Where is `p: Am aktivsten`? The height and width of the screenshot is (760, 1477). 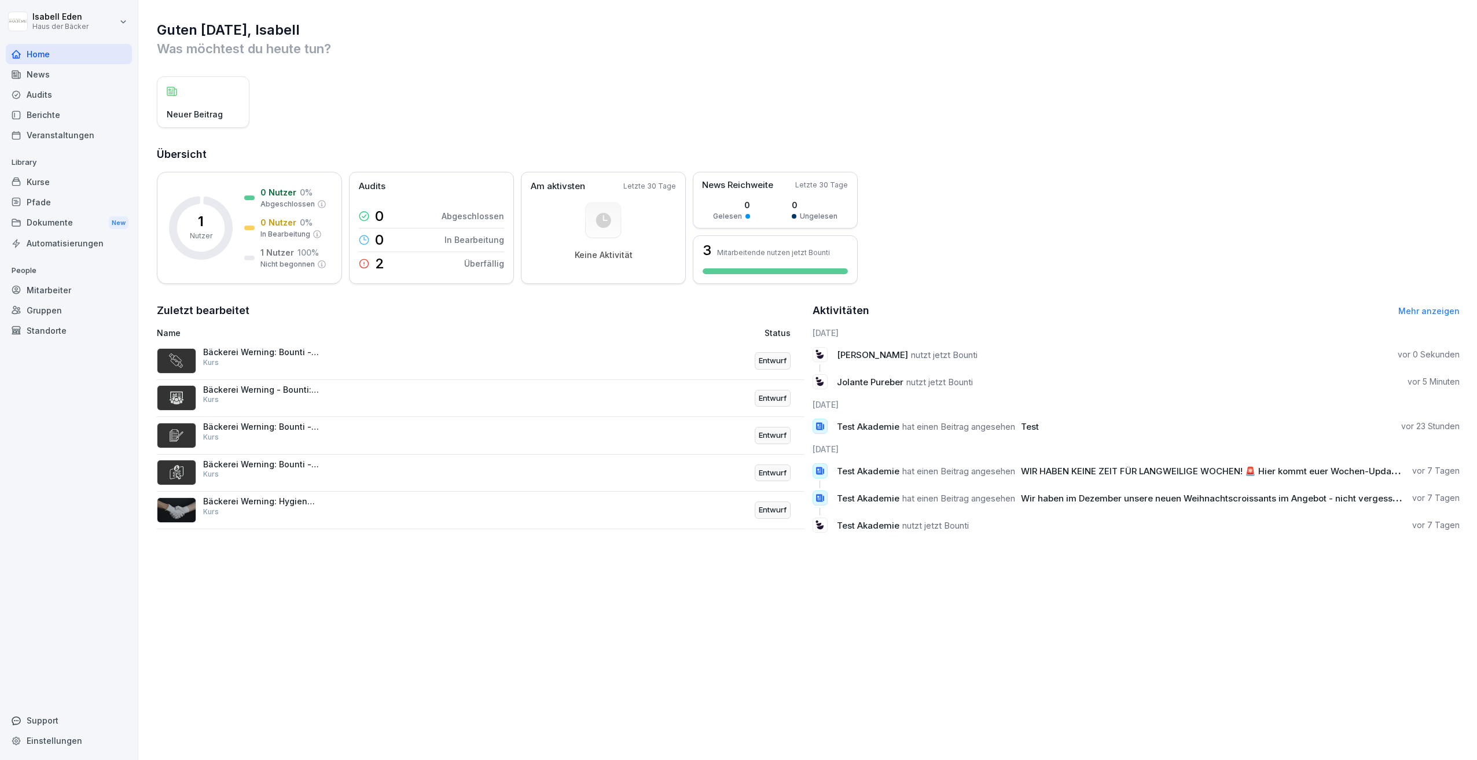 p: Am aktivsten is located at coordinates (558, 186).